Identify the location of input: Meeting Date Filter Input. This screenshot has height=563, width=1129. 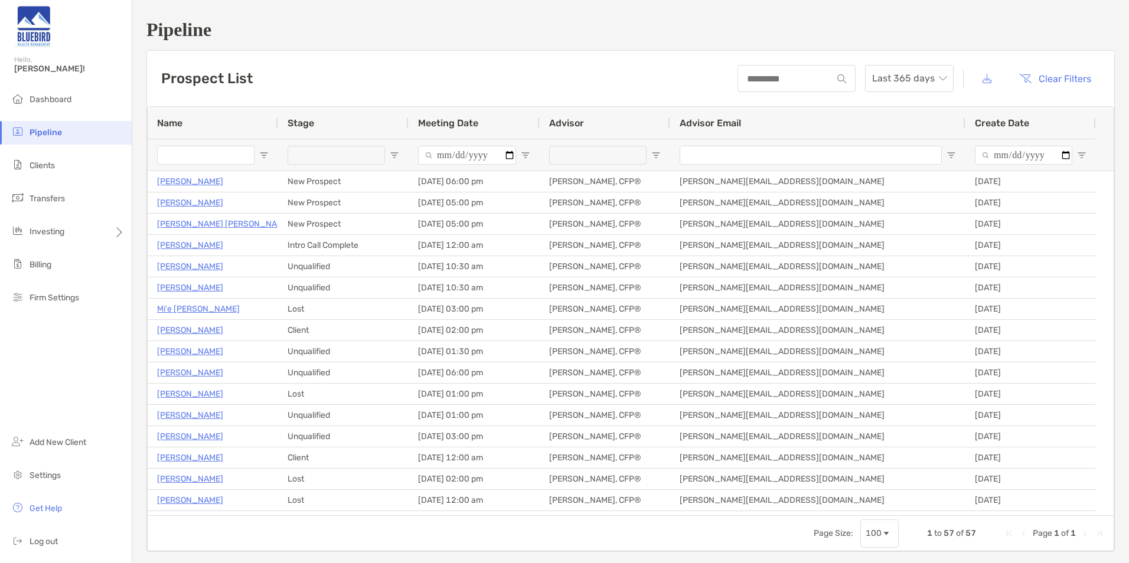
(467, 155).